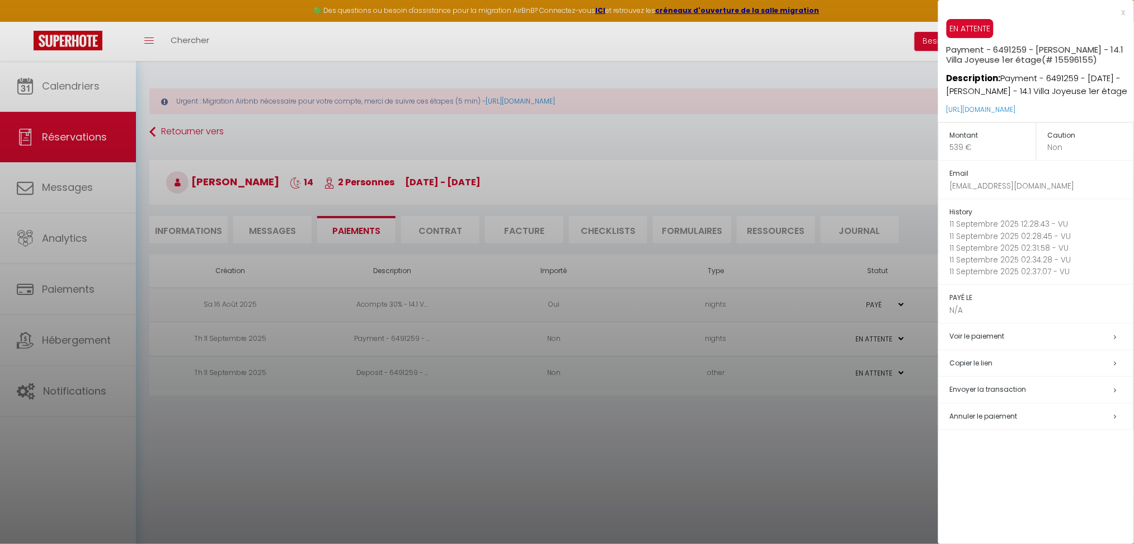 The image size is (1134, 544). I want to click on p: N/A, so click(1042, 310).